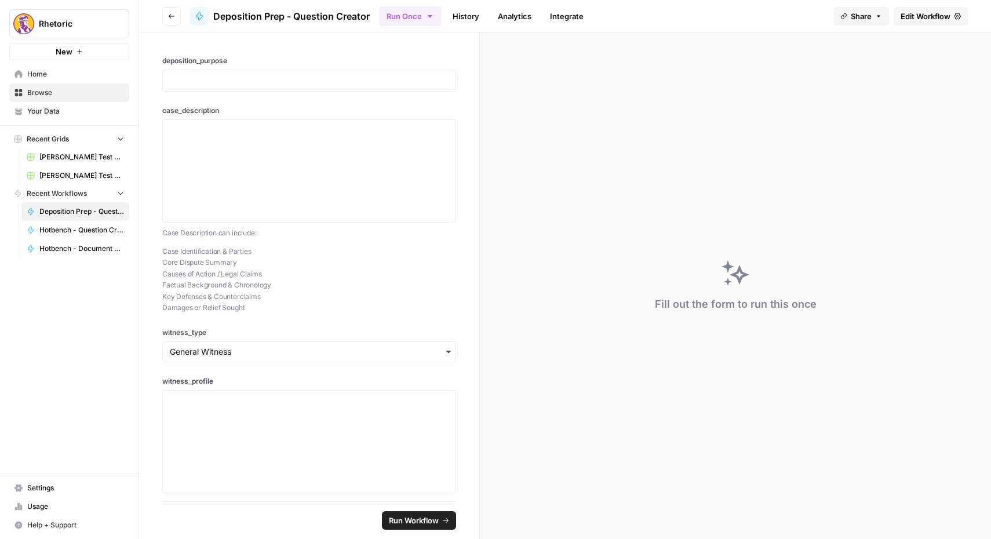  Describe the element at coordinates (861, 16) in the screenshot. I see `button: Share` at that location.